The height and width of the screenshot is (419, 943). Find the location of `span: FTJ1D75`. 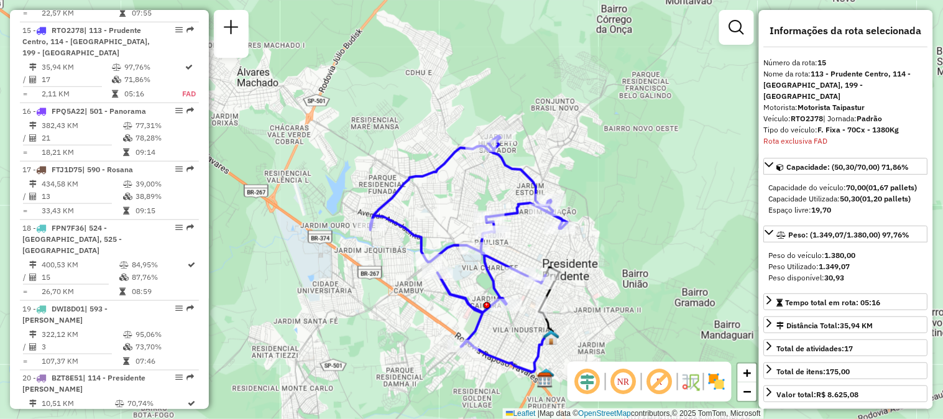

span: FTJ1D75 is located at coordinates (67, 169).